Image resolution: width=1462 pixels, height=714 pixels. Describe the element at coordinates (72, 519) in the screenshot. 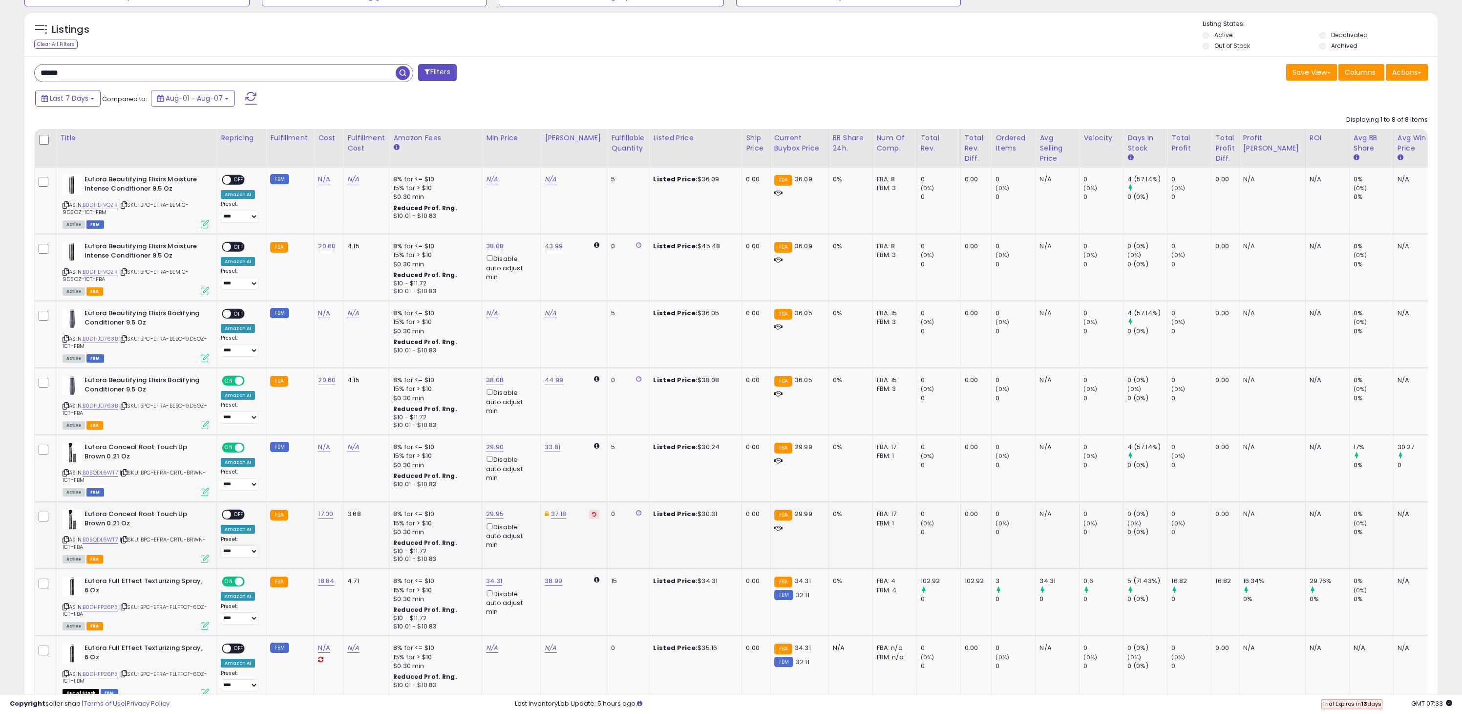

I see `img: 31+V0iRZhwL._SL40_.jpg` at that location.